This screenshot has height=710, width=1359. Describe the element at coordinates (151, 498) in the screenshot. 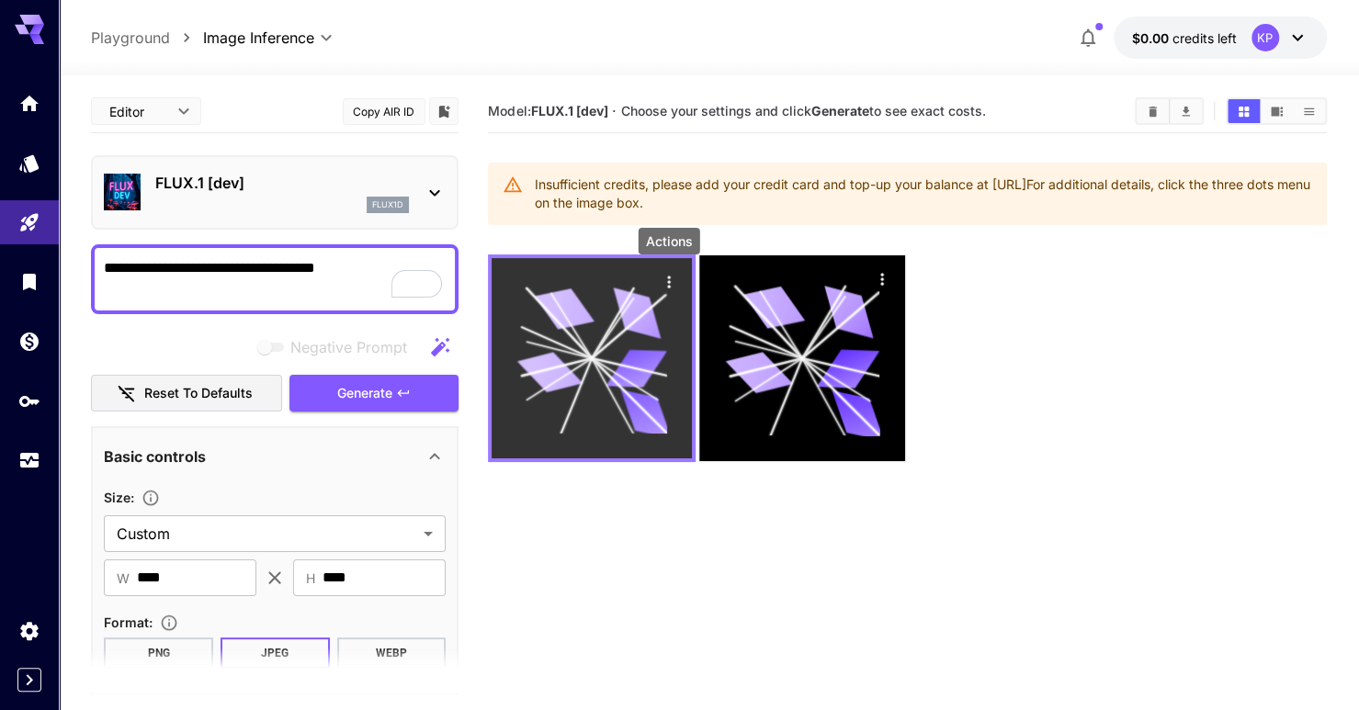

I see `button: Adjust the dimensions of the generated image by specifying its width and height in pixels, or sel...` at that location.